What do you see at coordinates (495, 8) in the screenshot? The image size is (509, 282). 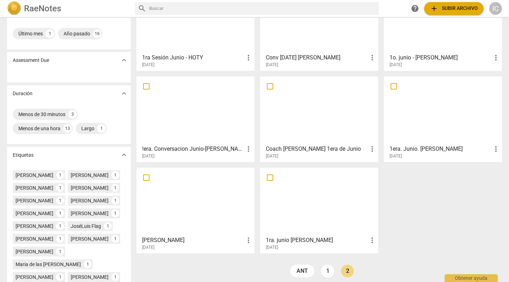 I see `button: IC` at bounding box center [495, 8].